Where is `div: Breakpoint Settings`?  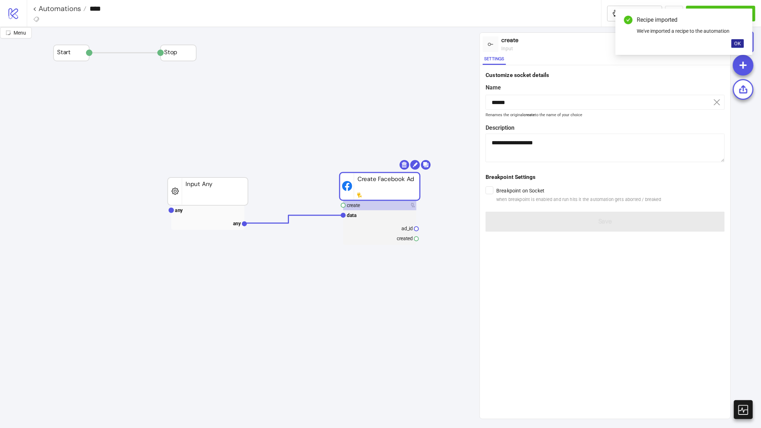
div: Breakpoint Settings is located at coordinates (605, 177).